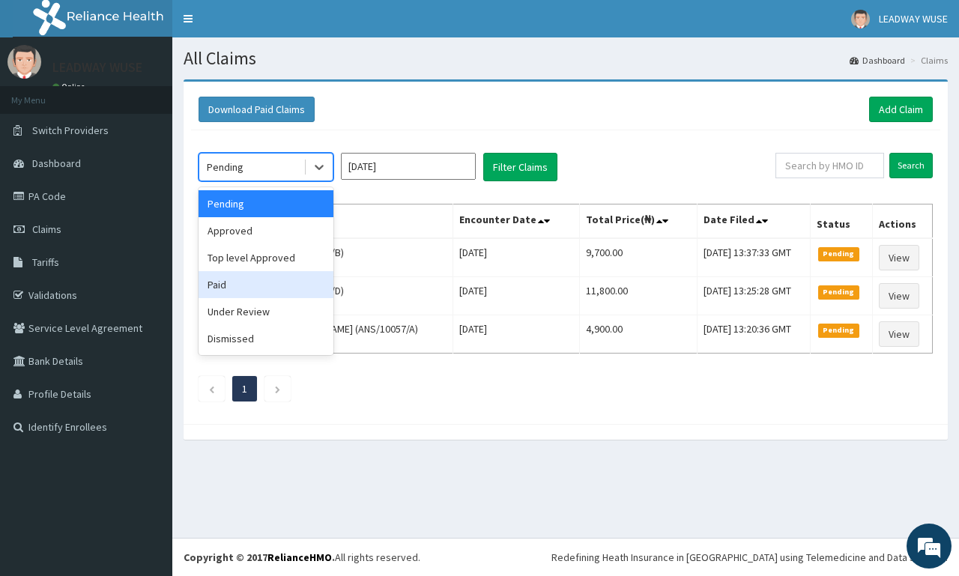  What do you see at coordinates (147, 264) in the screenshot?
I see `span: We're online!` at bounding box center [147, 264].